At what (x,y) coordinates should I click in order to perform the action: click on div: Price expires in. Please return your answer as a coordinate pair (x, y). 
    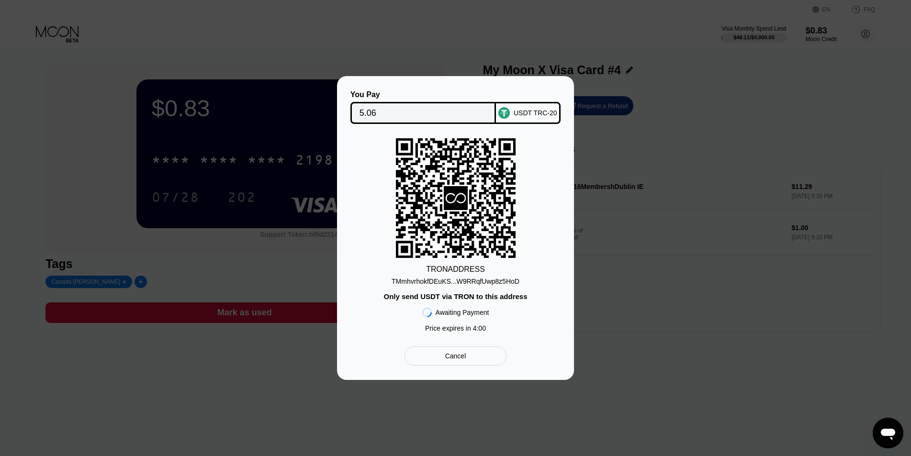
    Looking at the image, I should click on (455, 328).